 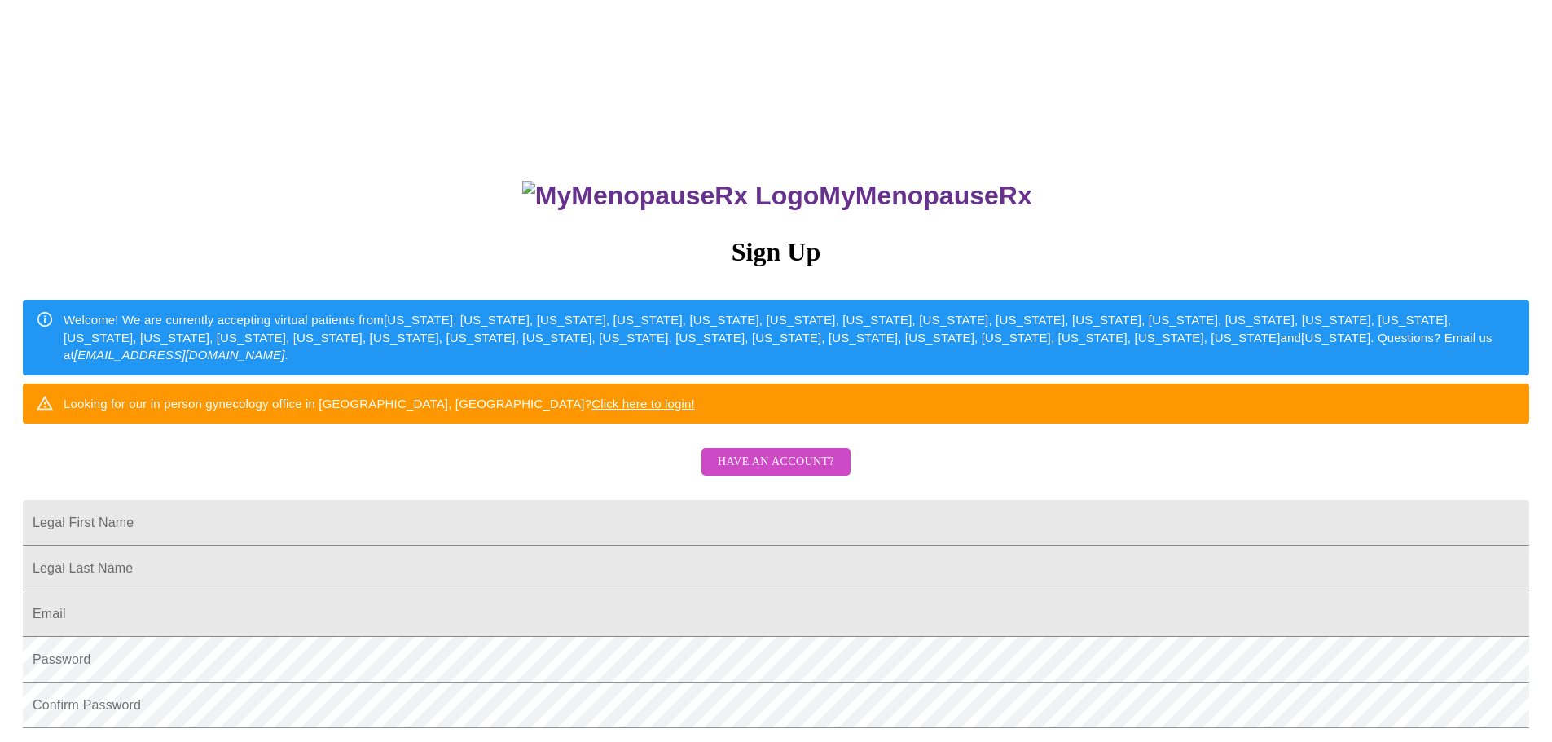 What do you see at coordinates (776, 252) in the screenshot?
I see `h3: Sign Up` at bounding box center [776, 252].